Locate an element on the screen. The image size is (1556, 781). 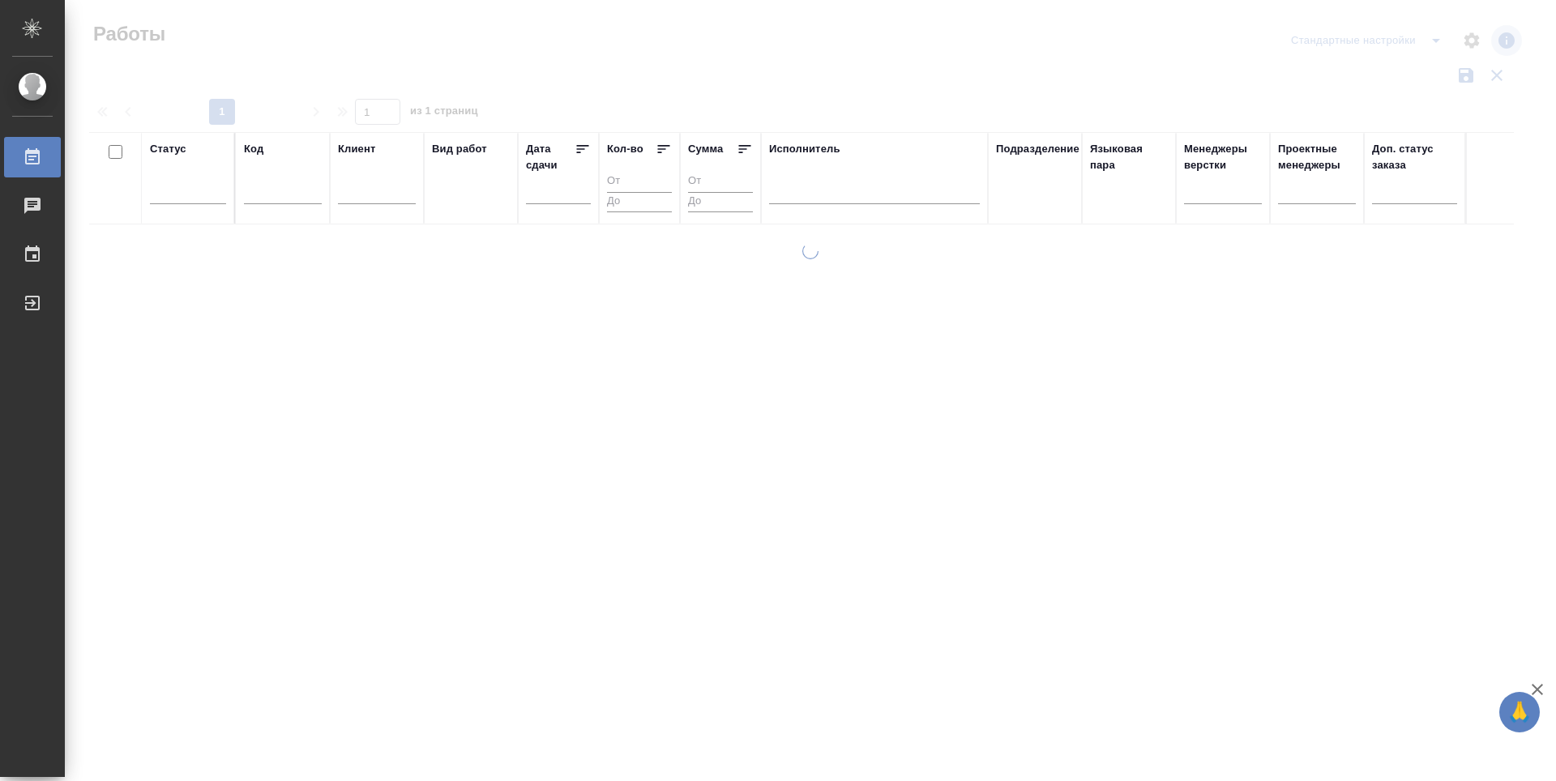
div: Код is located at coordinates (254, 149).